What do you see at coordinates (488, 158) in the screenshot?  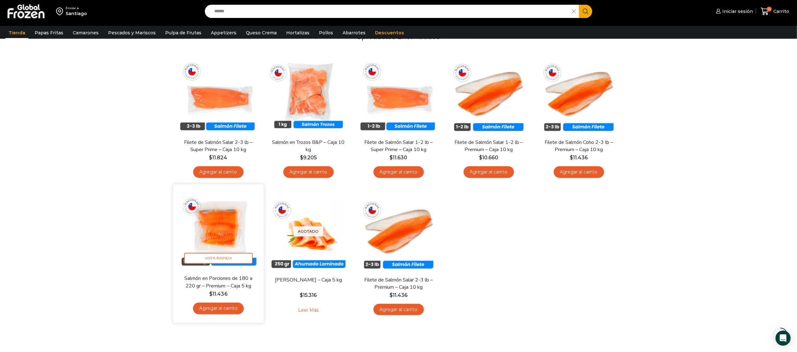 I see `bdi: 10.660` at bounding box center [488, 158].